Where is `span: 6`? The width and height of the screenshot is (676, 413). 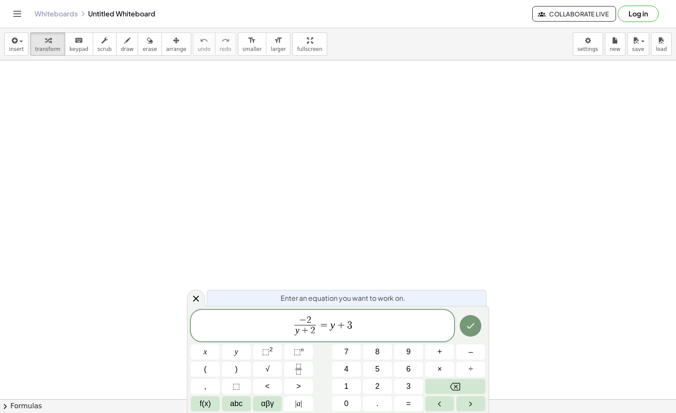 span: 6 is located at coordinates (408, 369).